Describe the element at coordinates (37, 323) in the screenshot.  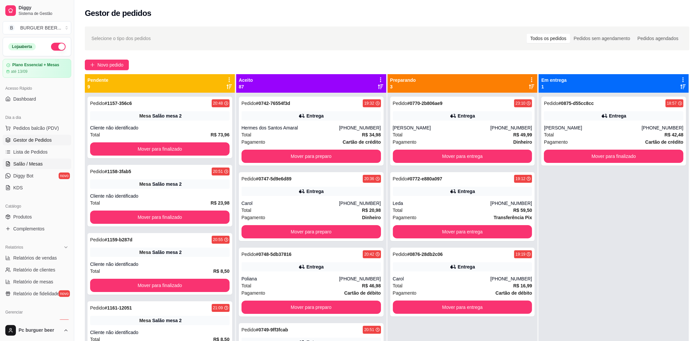
I see `a: Entregadoresnovo` at that location.